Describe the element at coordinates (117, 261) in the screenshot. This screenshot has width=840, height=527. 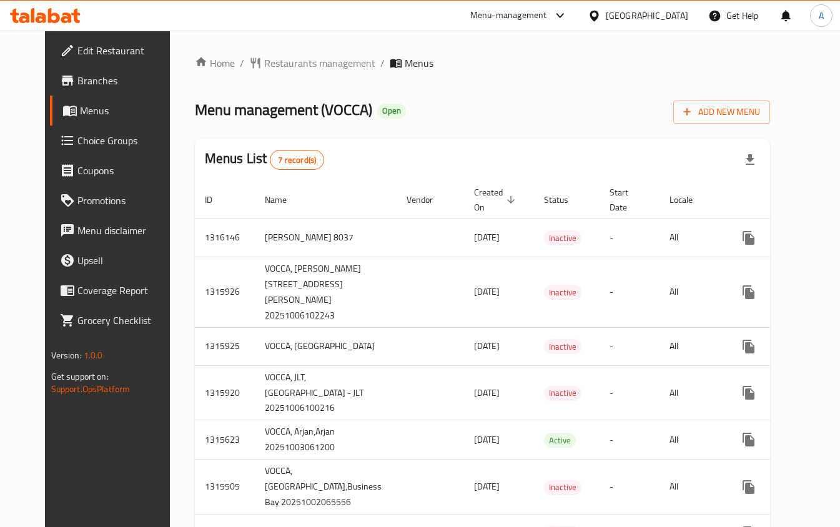
I see `a: Upsell` at that location.